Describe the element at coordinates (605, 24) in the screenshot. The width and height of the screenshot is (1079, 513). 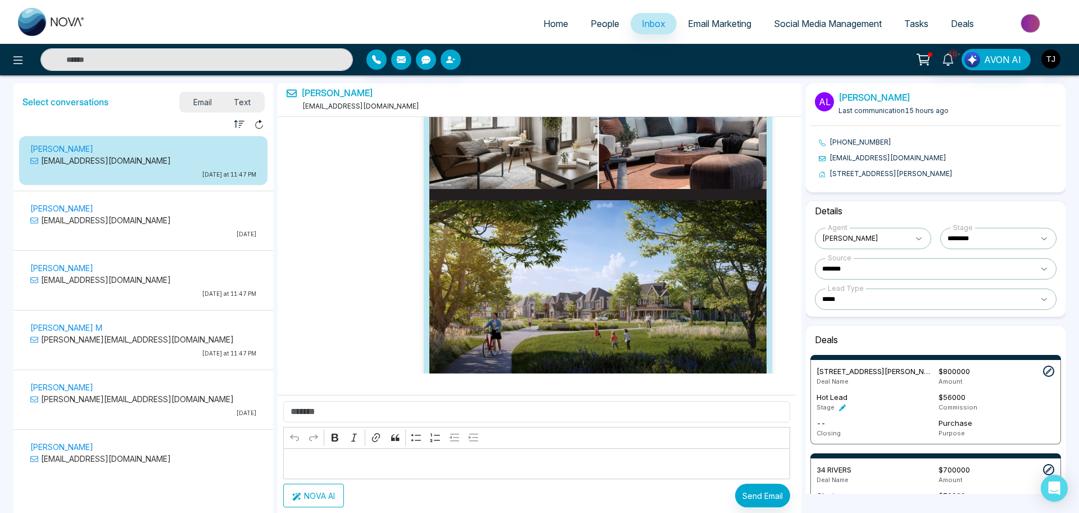
I see `span: People` at that location.